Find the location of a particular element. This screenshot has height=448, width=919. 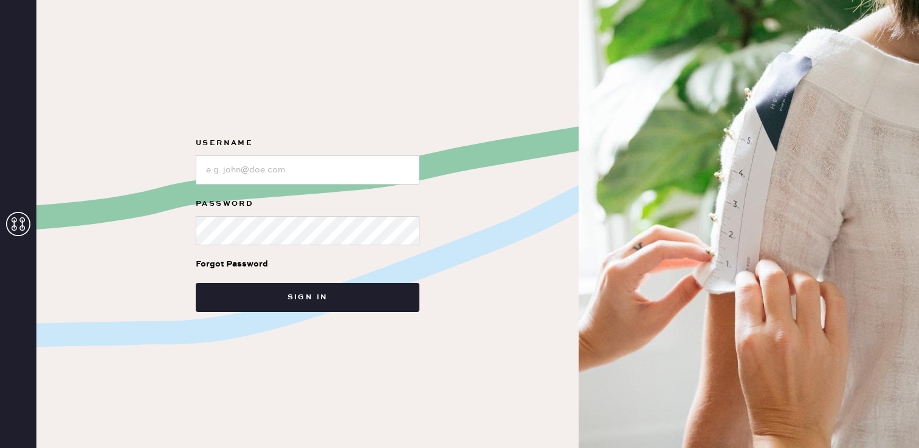

label: Username is located at coordinates (307, 143).